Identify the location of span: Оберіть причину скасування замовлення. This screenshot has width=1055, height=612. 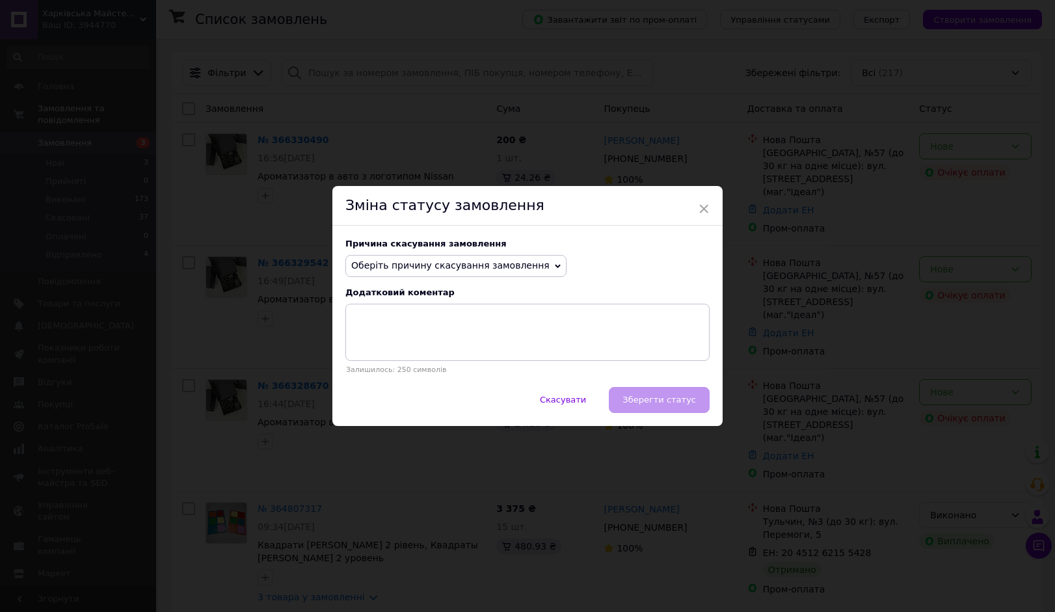
(450, 265).